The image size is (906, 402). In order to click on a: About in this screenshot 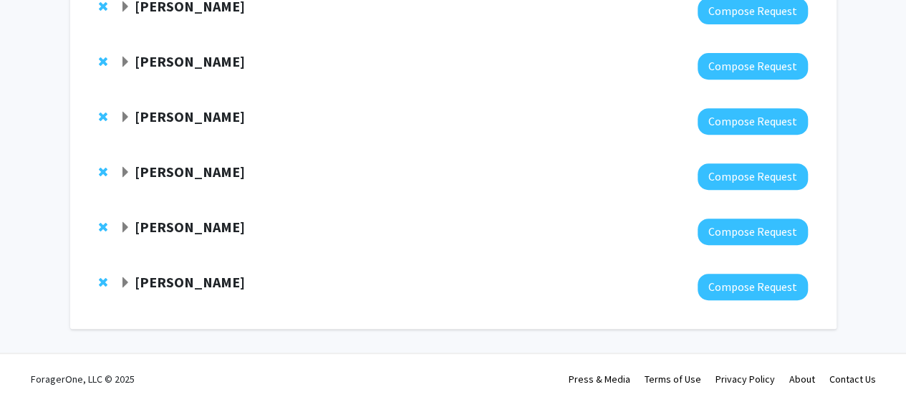, I will do `click(802, 379)`.